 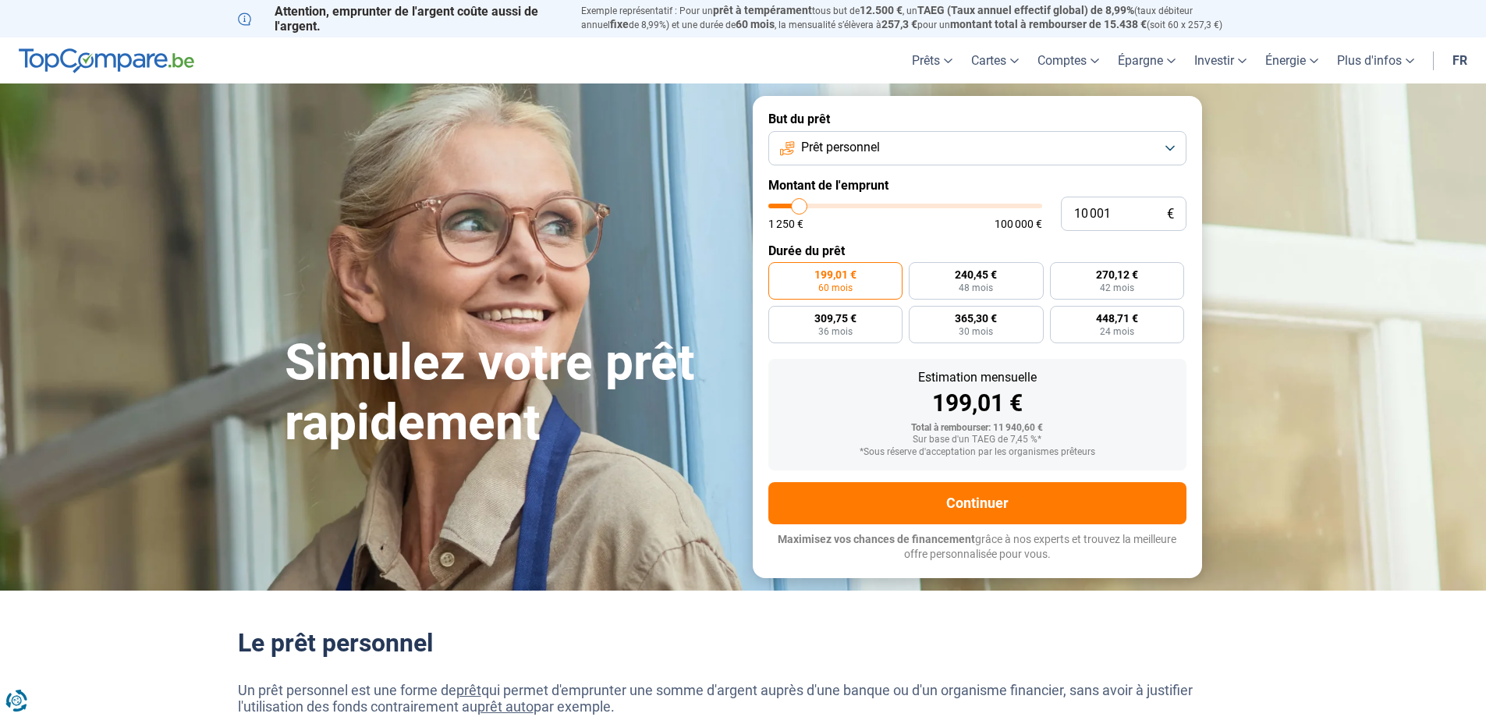 I want to click on span: 365,30 €, so click(x=976, y=318).